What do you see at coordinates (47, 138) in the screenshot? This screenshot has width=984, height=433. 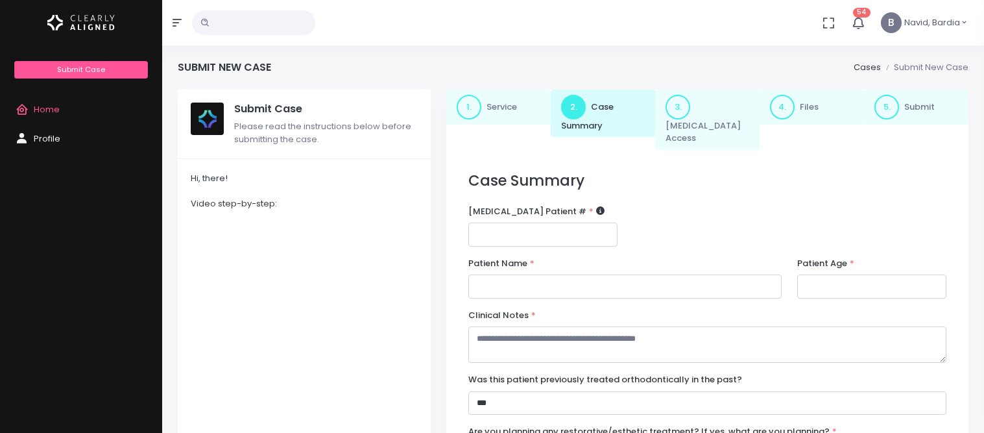 I see `span: Profile` at bounding box center [47, 138].